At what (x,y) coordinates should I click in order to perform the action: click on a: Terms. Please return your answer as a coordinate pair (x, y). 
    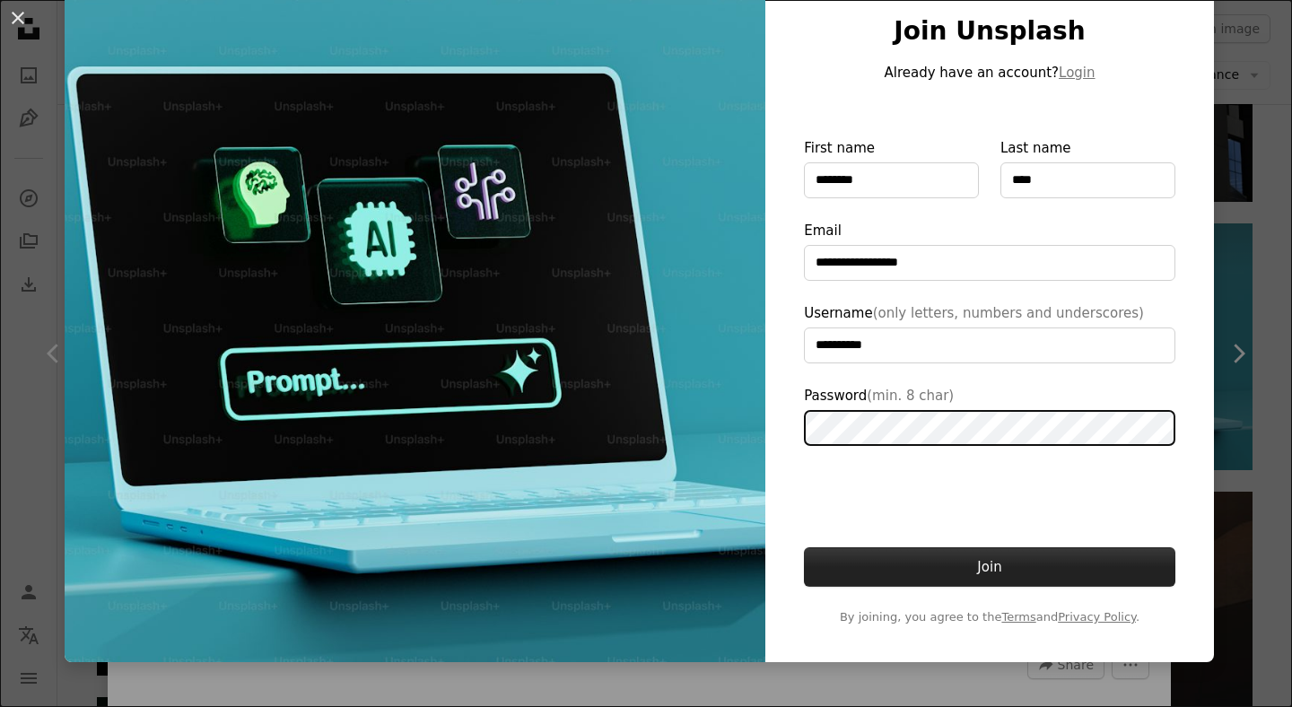
    Looking at the image, I should click on (1019, 617).